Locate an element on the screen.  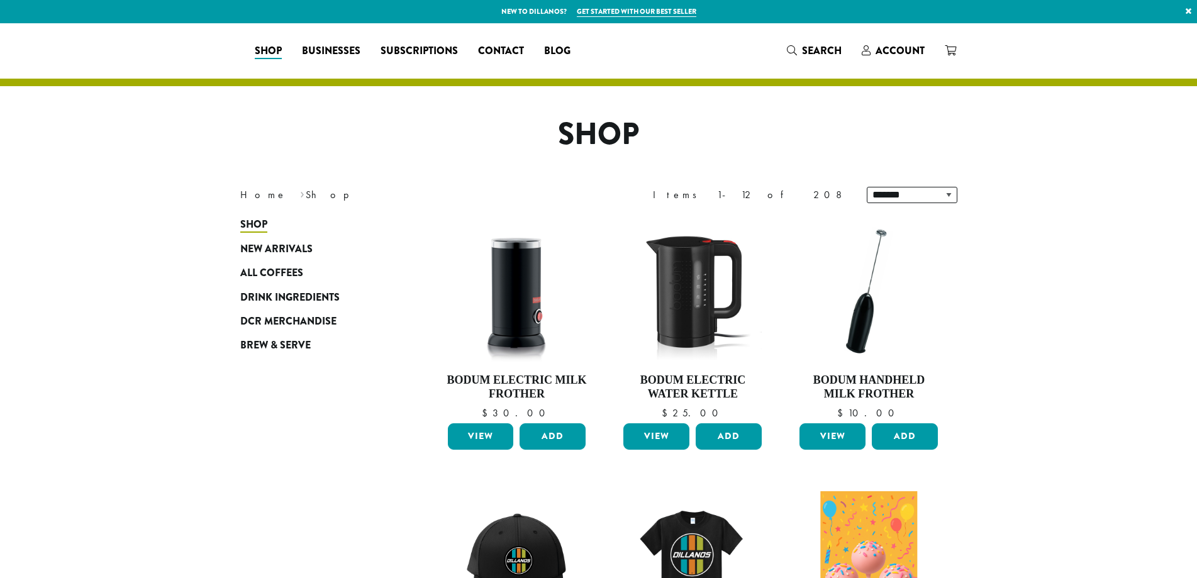
h4: Bodum Electric Milk Frother is located at coordinates (517, 387).